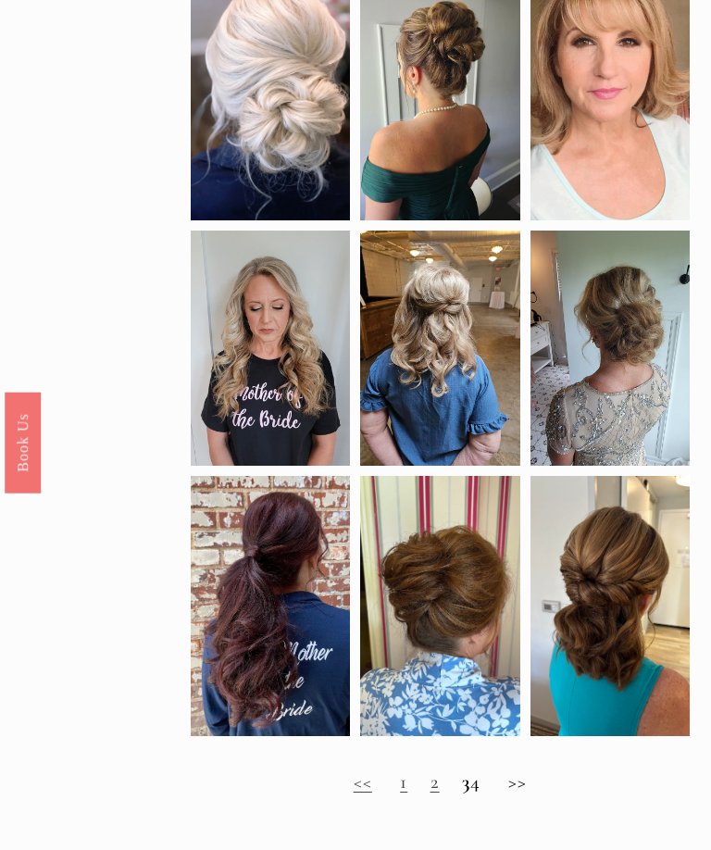  What do you see at coordinates (440, 782) in the screenshot?
I see `h2: 4 >>` at bounding box center [440, 782].